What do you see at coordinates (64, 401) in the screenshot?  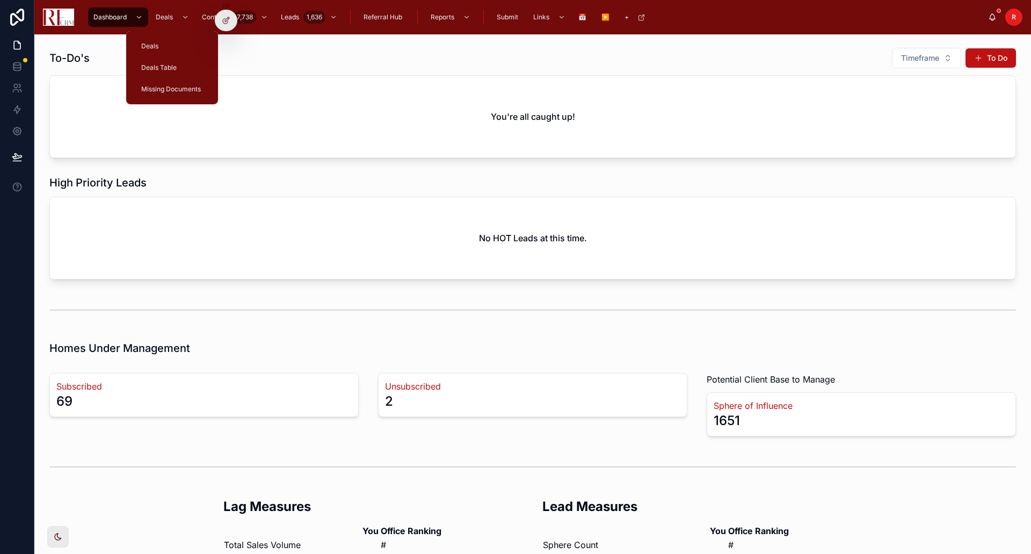 I see `div: 69` at bounding box center [64, 401].